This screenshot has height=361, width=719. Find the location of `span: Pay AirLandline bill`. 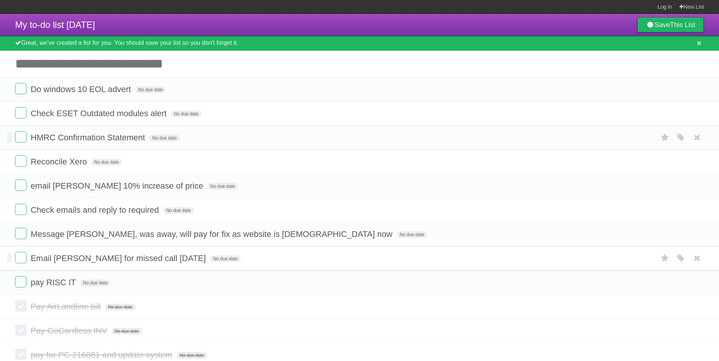

span: Pay AirLandline bill is located at coordinates (66, 307).